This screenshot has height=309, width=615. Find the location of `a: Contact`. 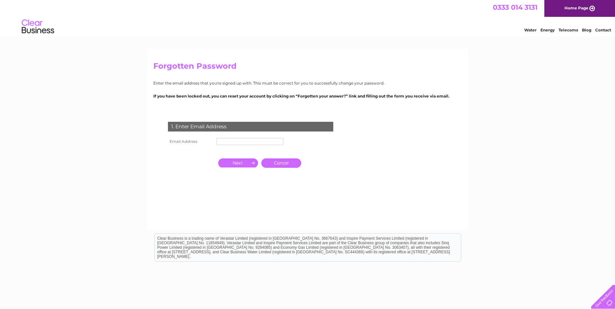

a: Contact is located at coordinates (603, 30).